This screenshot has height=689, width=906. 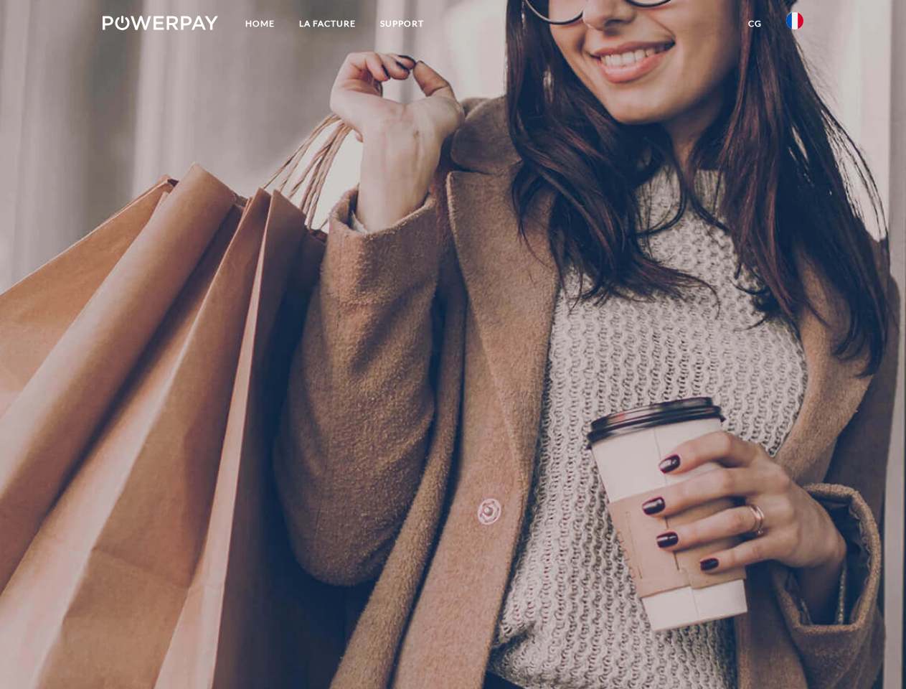 What do you see at coordinates (795, 21) in the screenshot?
I see `img: fr` at bounding box center [795, 21].